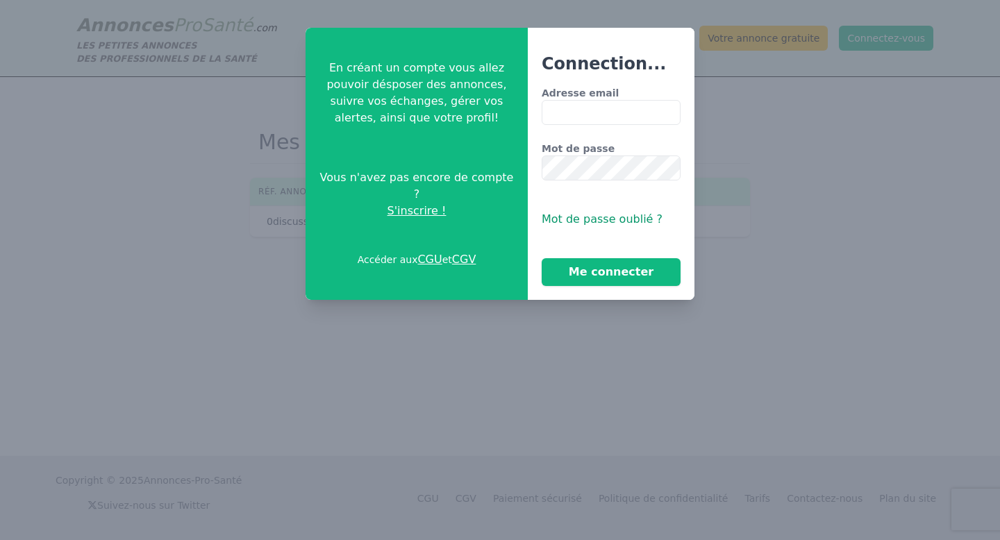 This screenshot has width=1000, height=540. I want to click on span: S'inscrire !, so click(416, 211).